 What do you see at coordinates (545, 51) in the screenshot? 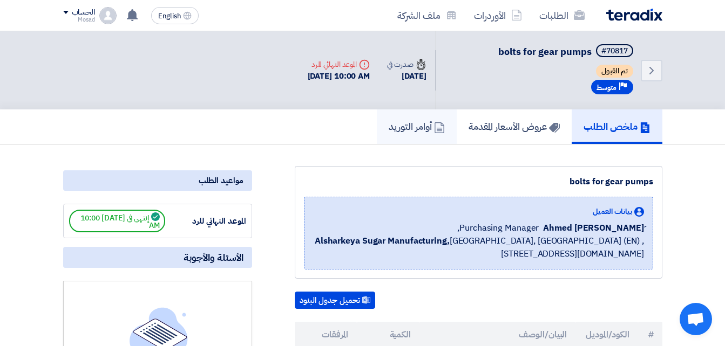
I see `span: bolts for gear pumps` at bounding box center [545, 51].